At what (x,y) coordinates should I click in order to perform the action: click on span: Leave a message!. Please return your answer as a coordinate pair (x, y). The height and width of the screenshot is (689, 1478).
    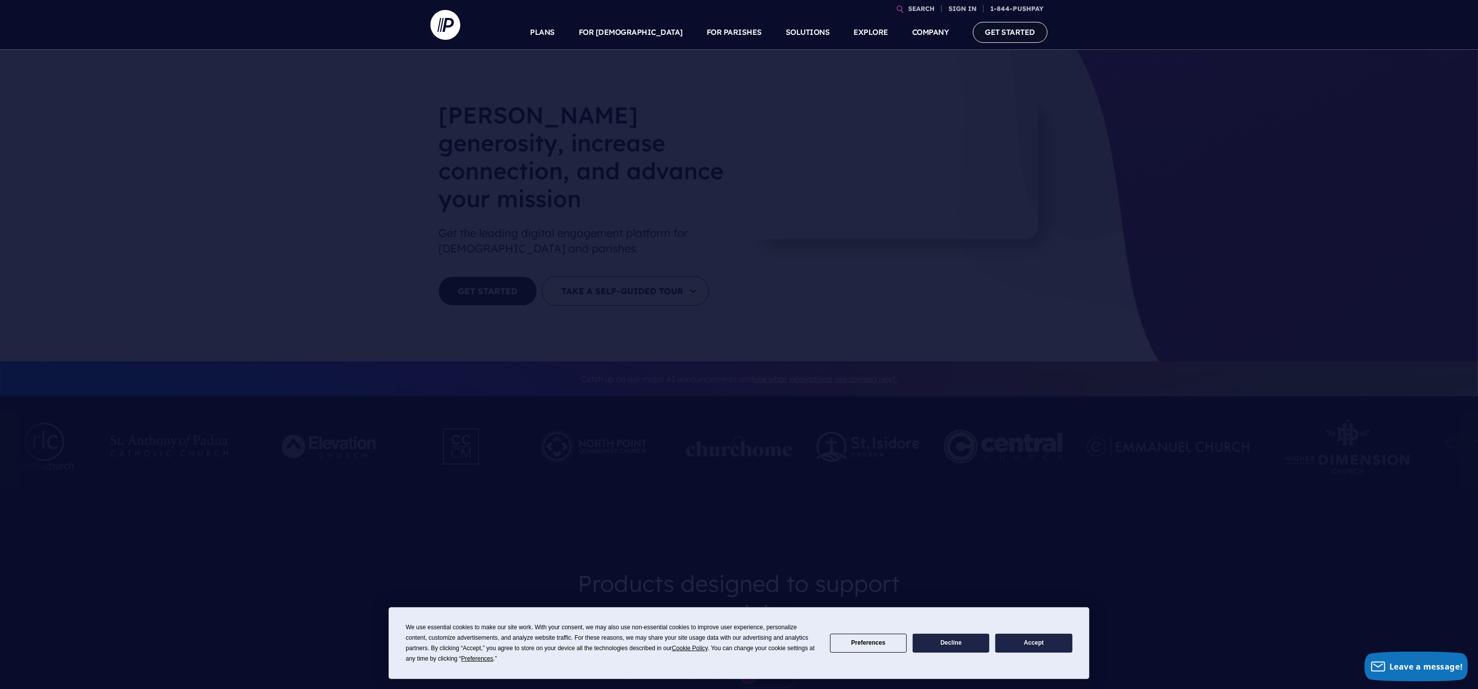
    Looking at the image, I should click on (1426, 666).